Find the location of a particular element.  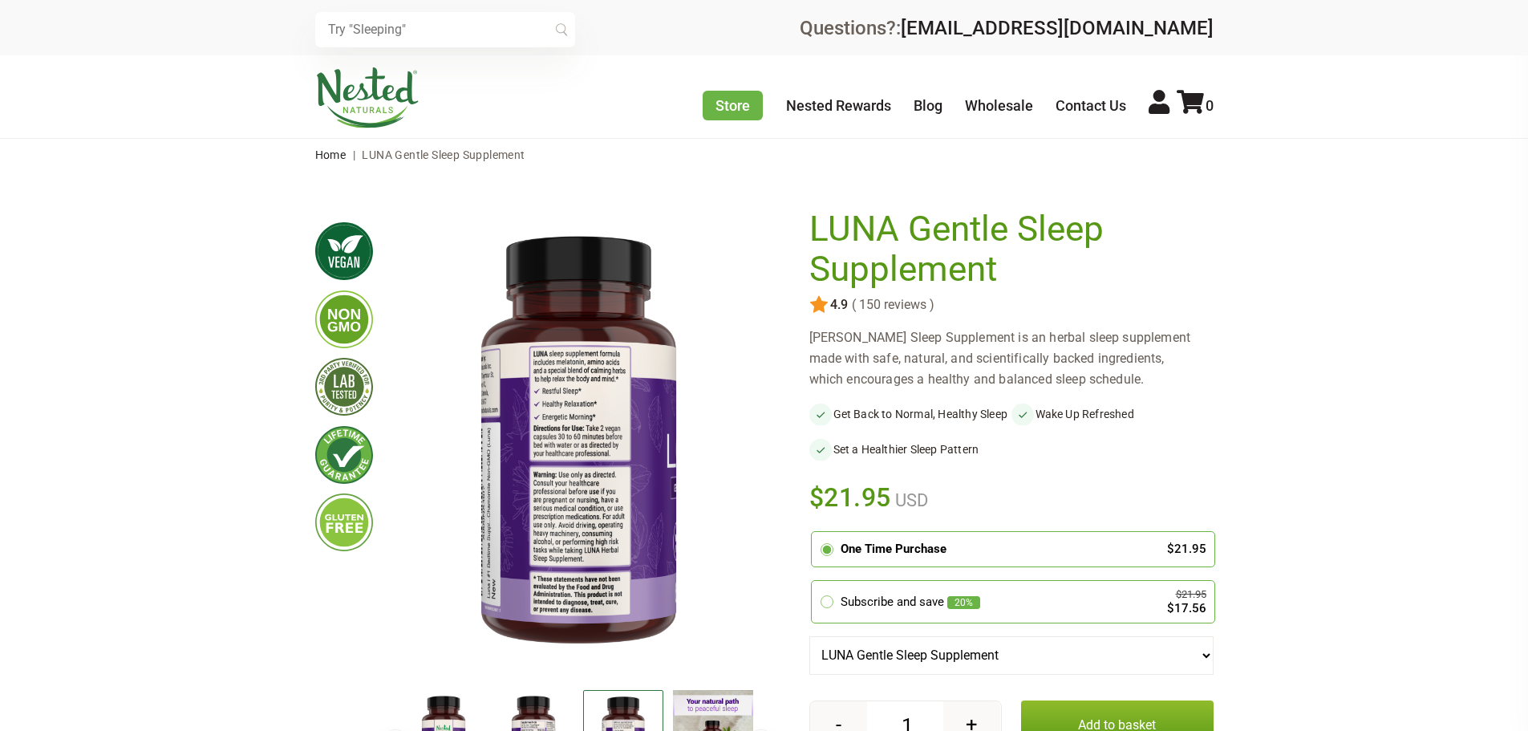

img: glutenfree is located at coordinates (344, 522).